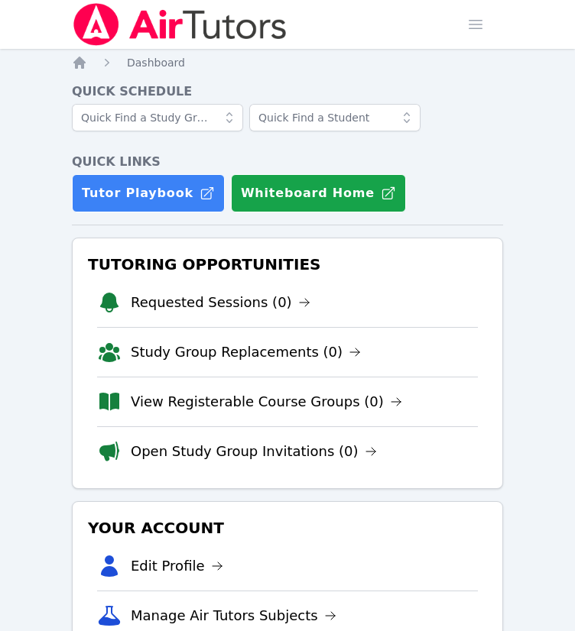 The height and width of the screenshot is (631, 575). I want to click on h4: Quick Schedule, so click(287, 92).